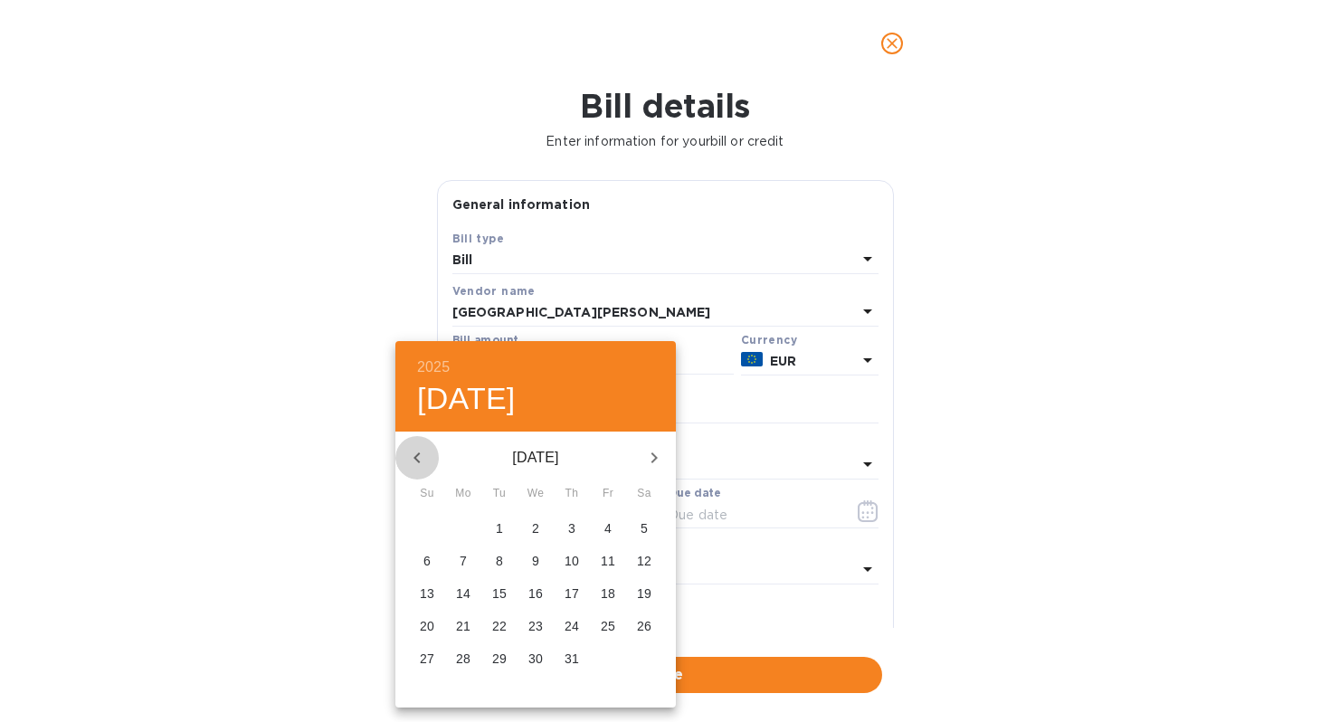 The height and width of the screenshot is (722, 1330). I want to click on button: 9, so click(536, 561).